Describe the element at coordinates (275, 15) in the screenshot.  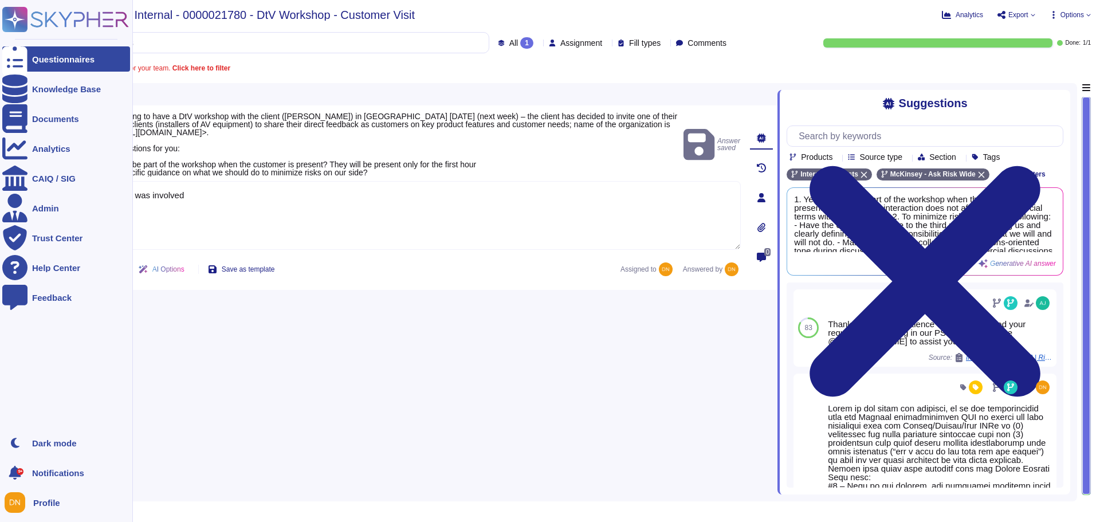
I see `span: Internal - 0000021780 - DtV Workshop - Customer Visit` at that location.